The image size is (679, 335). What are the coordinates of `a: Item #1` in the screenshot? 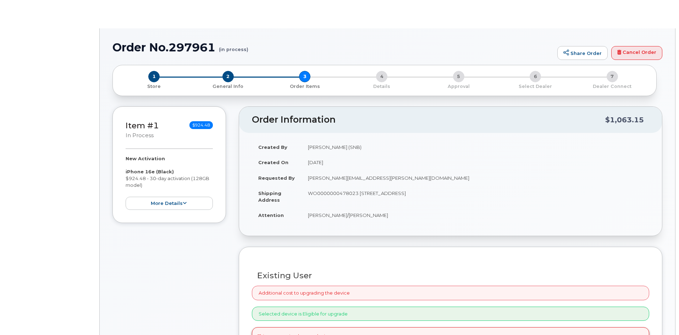 It's located at (142, 126).